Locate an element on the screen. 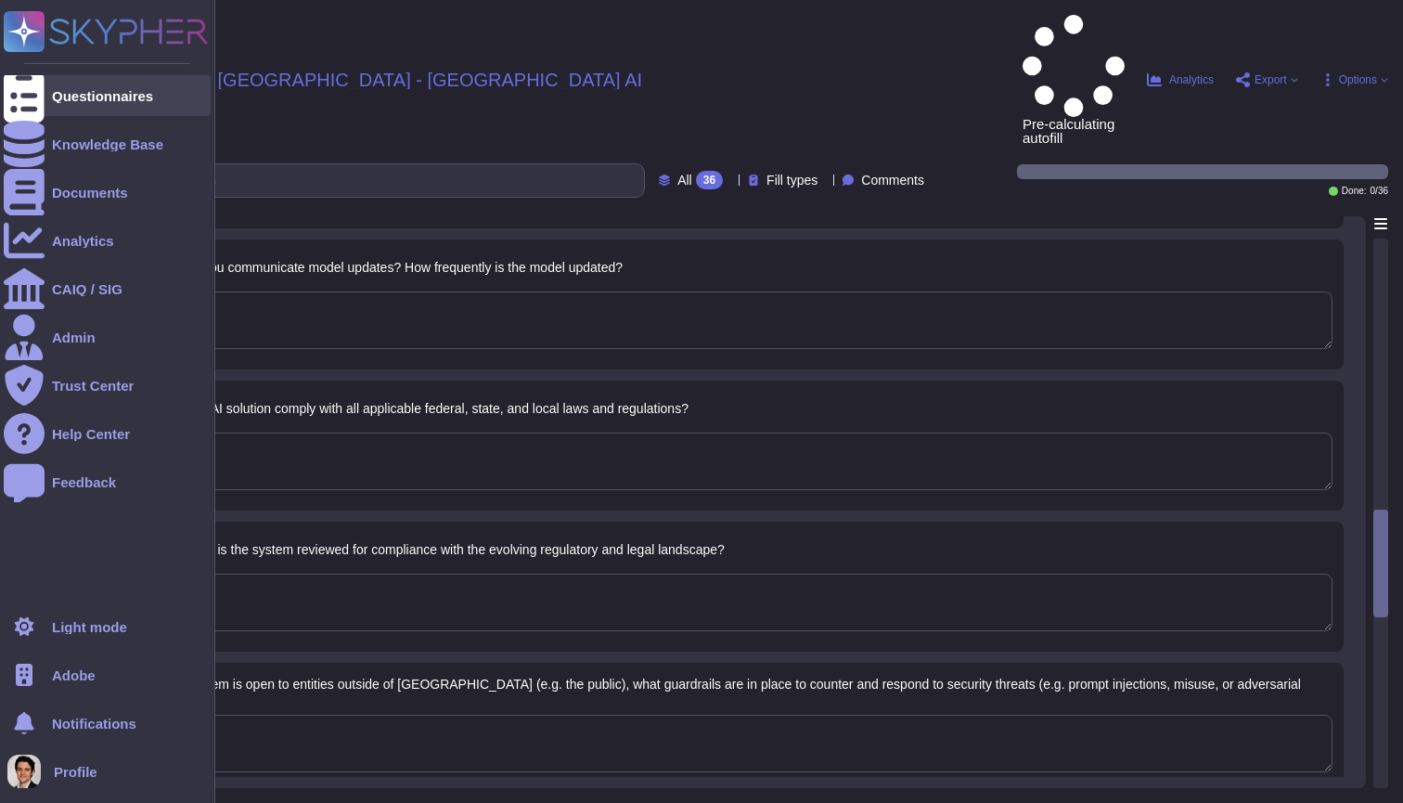 The width and height of the screenshot is (1403, 803). span: Adobe is located at coordinates (73, 675).